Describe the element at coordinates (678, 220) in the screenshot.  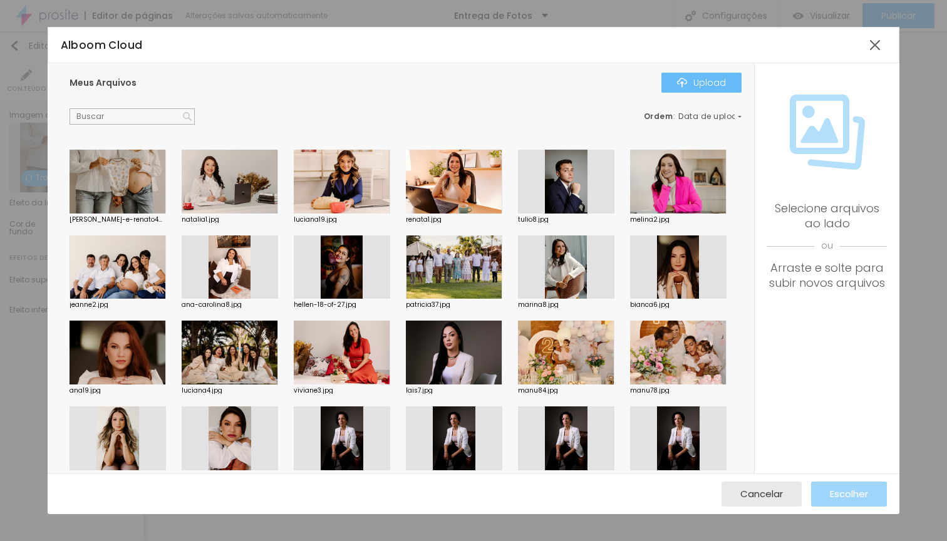
I see `div: melina2.jpg` at that location.